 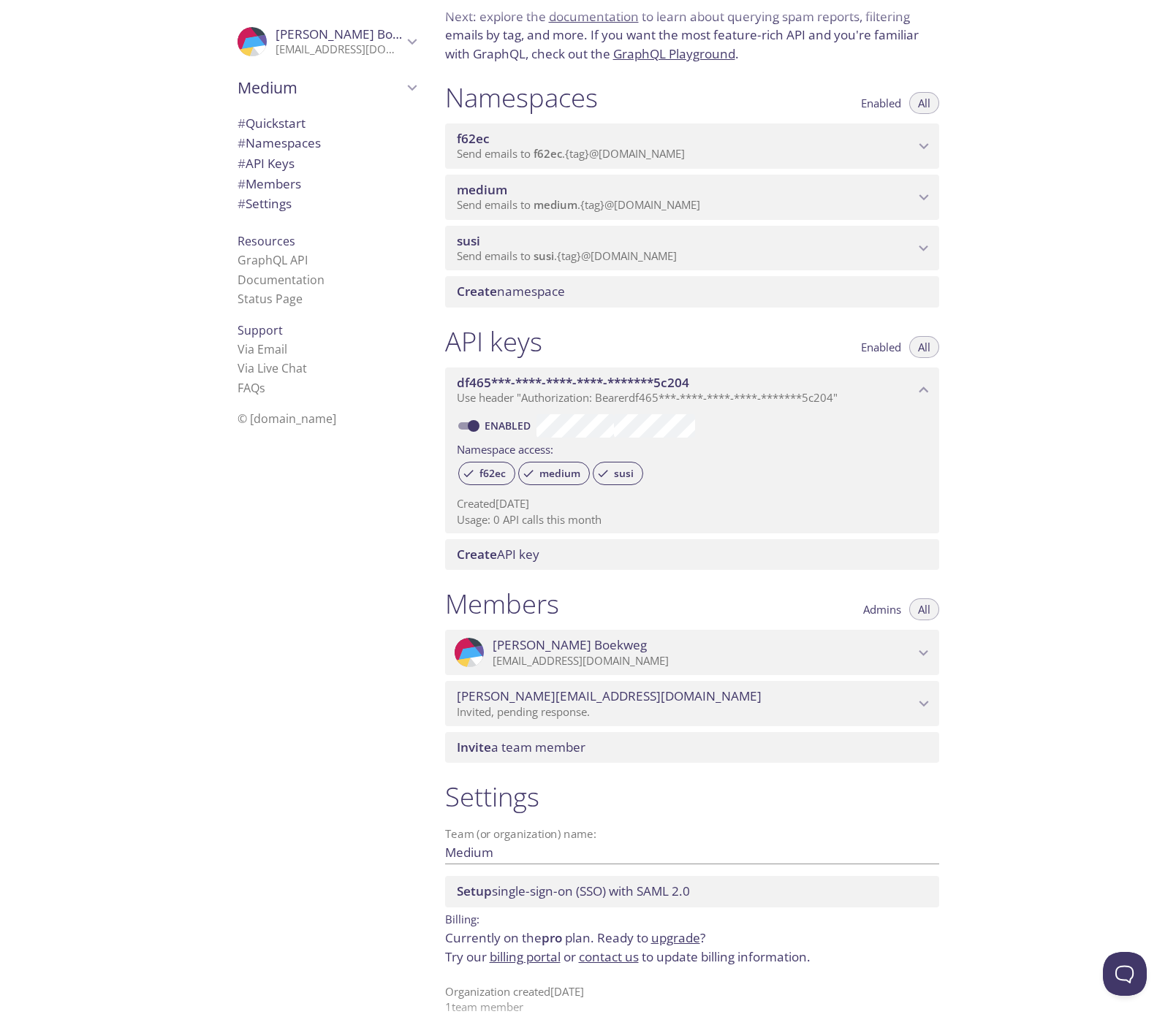 I want to click on div: Quickstart, so click(x=327, y=123).